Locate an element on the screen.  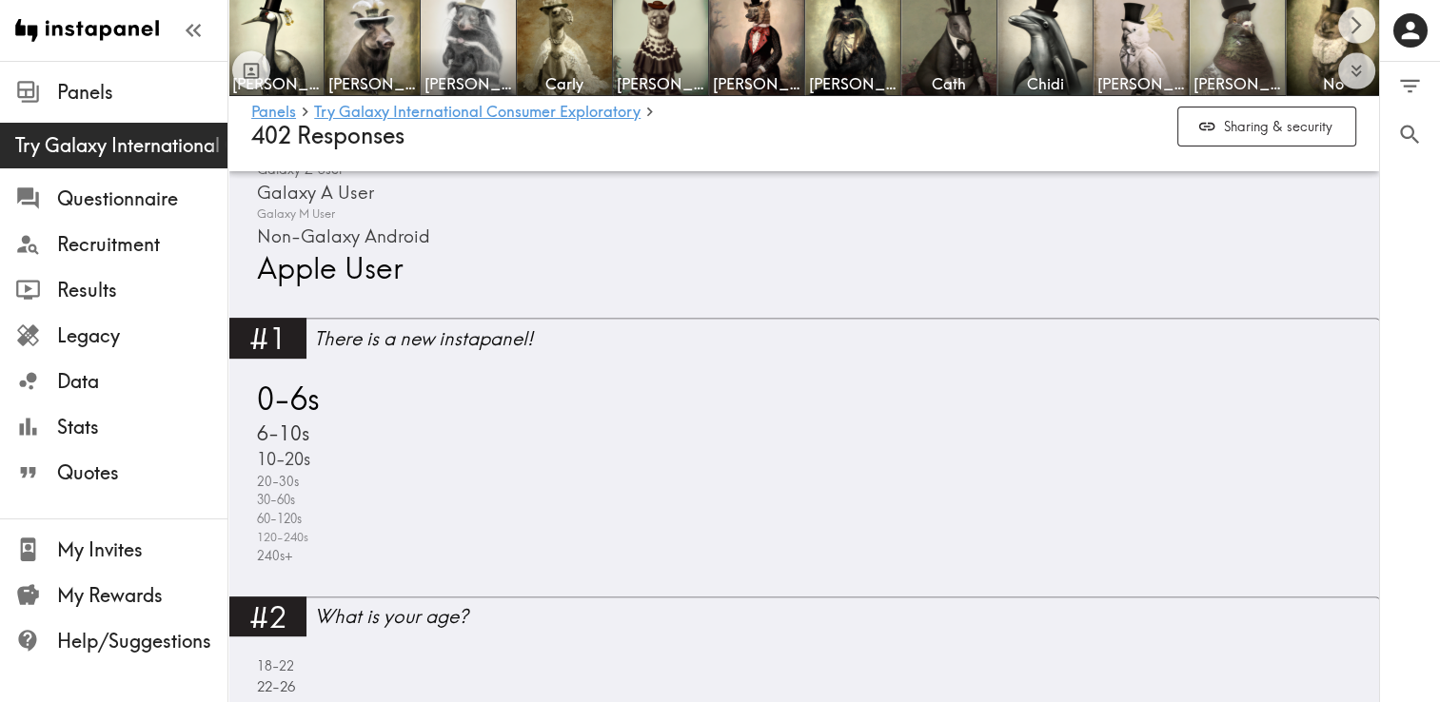
span: Search is located at coordinates (1410, 134).